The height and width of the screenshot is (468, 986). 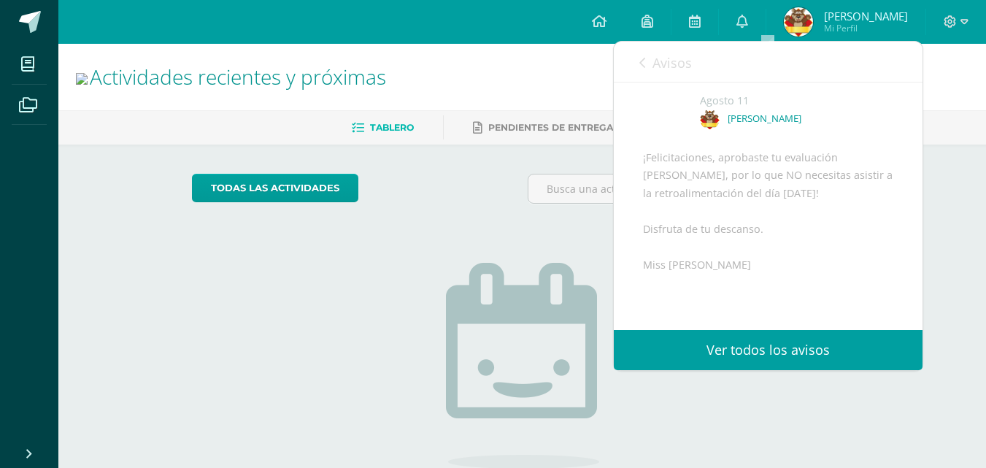 What do you see at coordinates (866, 28) in the screenshot?
I see `span: Mi Perfil` at bounding box center [866, 28].